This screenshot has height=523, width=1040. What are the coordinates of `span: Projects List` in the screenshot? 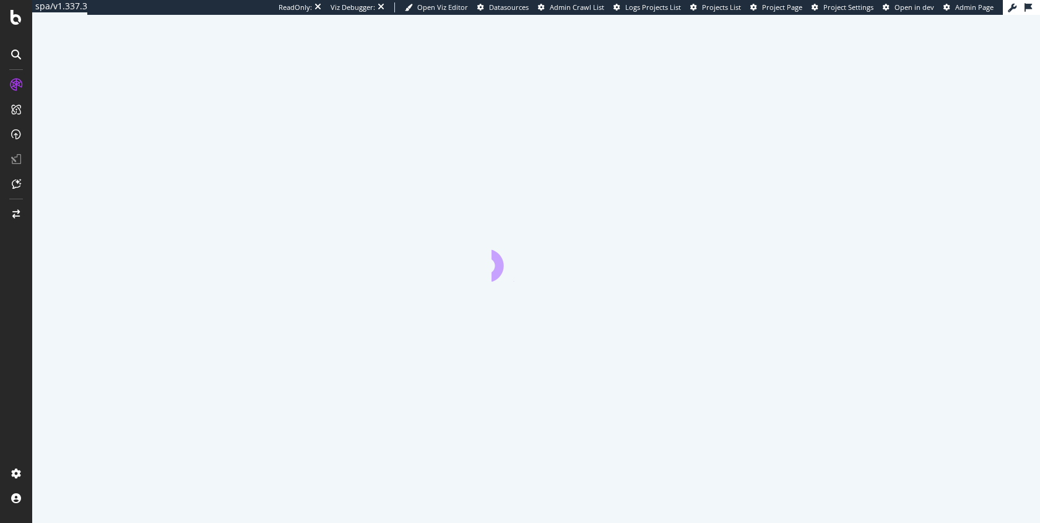 It's located at (721, 7).